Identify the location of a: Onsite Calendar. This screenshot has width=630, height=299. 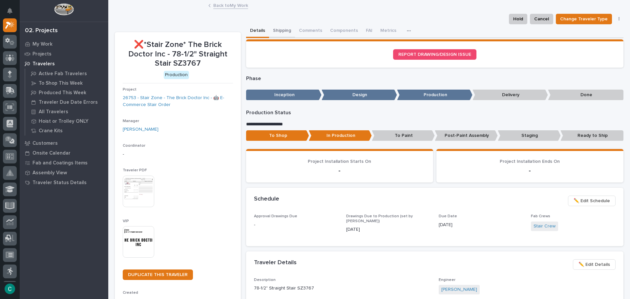
(64, 153).